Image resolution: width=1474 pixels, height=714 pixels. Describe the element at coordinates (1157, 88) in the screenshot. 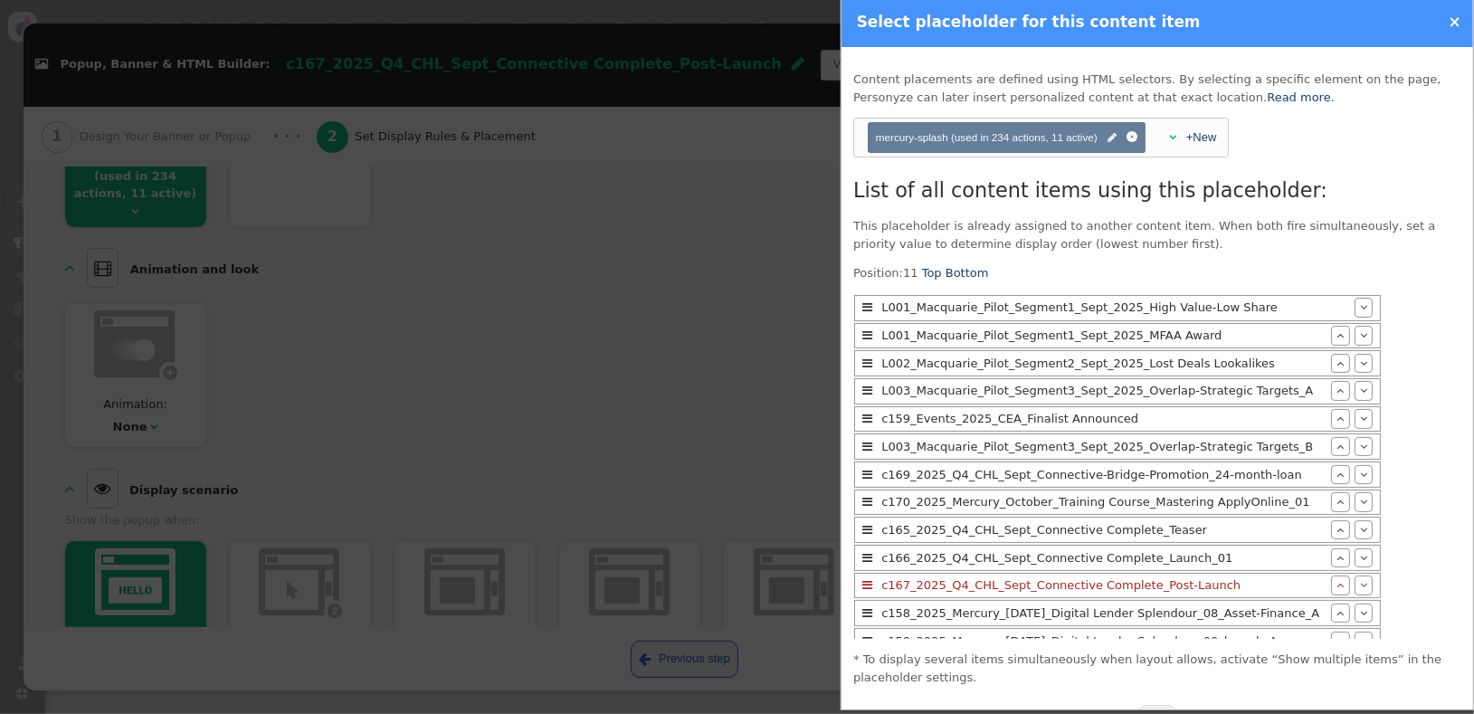

I see `p: Content placements are defined using HTML selectors. By selecting a specific element on the page,...` at that location.